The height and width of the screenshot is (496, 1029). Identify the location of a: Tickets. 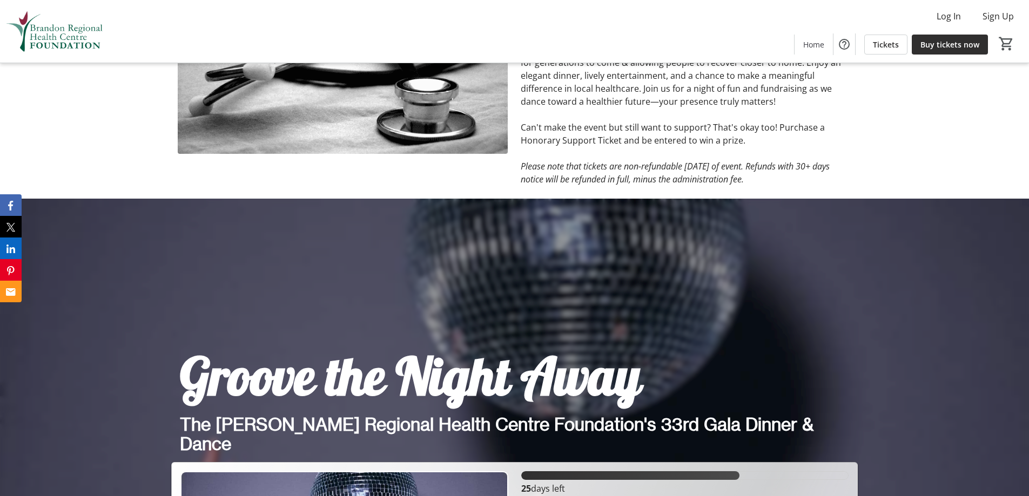
(886, 44).